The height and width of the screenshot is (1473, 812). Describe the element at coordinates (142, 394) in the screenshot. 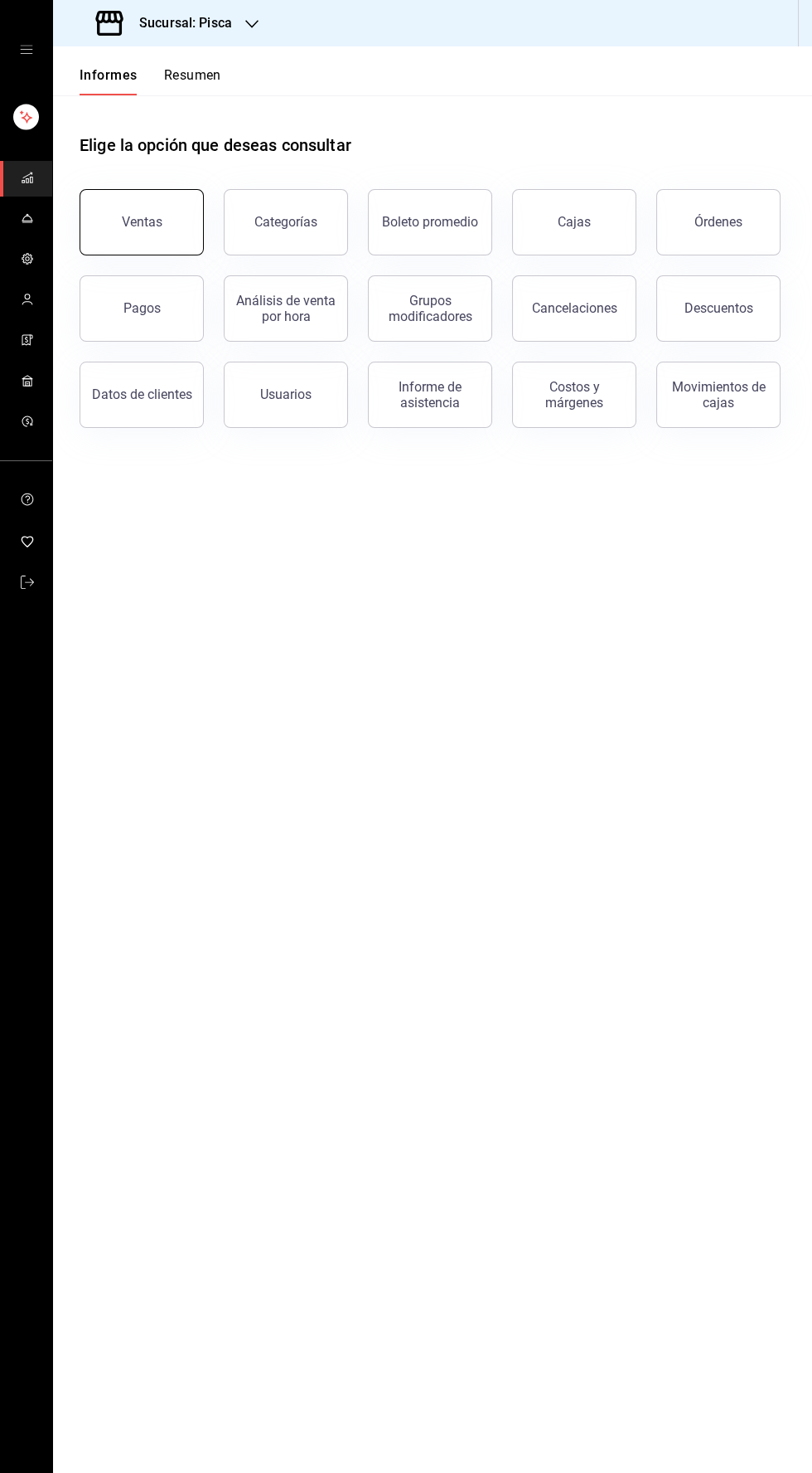

I see `font: Datos de clientes` at that location.